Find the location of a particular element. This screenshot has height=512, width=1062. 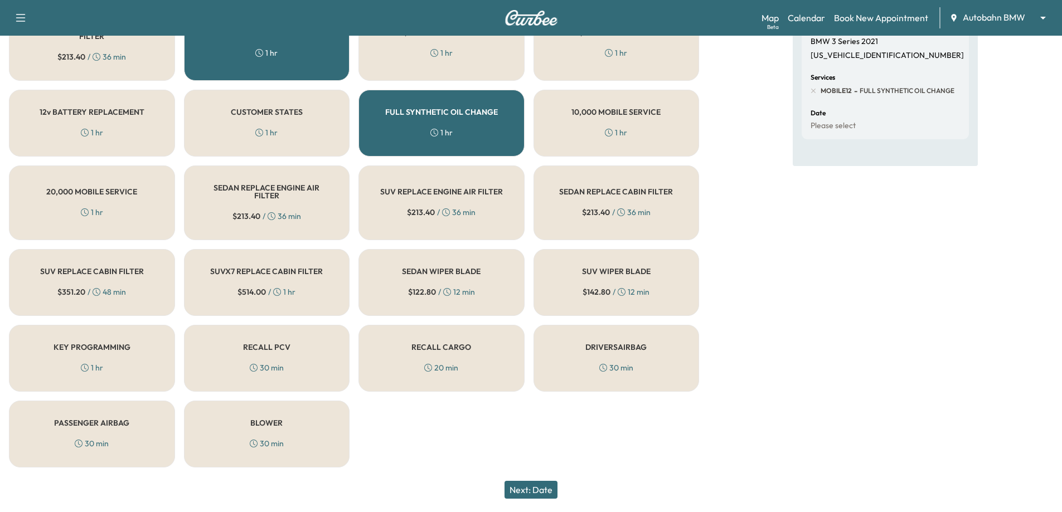

h5: SUV WIPER BLADE is located at coordinates (616, 271).